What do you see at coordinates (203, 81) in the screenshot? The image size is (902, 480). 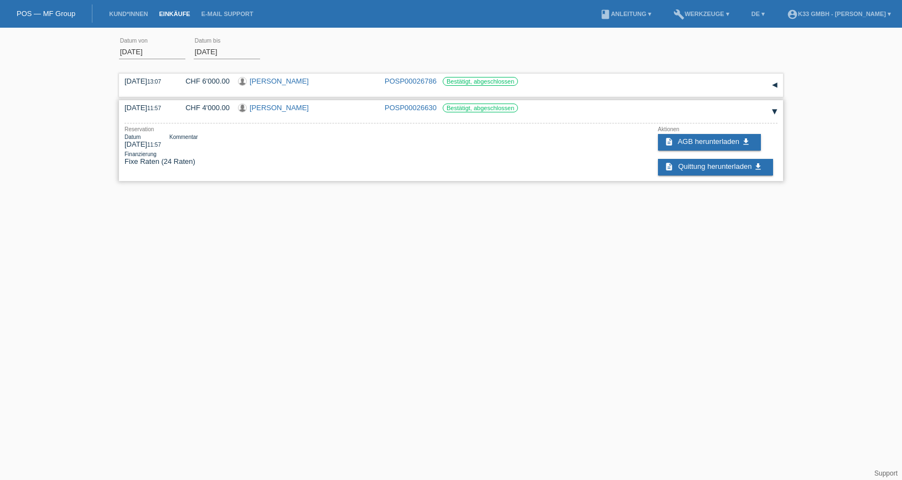 I see `div: CHF 6'000.00` at bounding box center [203, 81].